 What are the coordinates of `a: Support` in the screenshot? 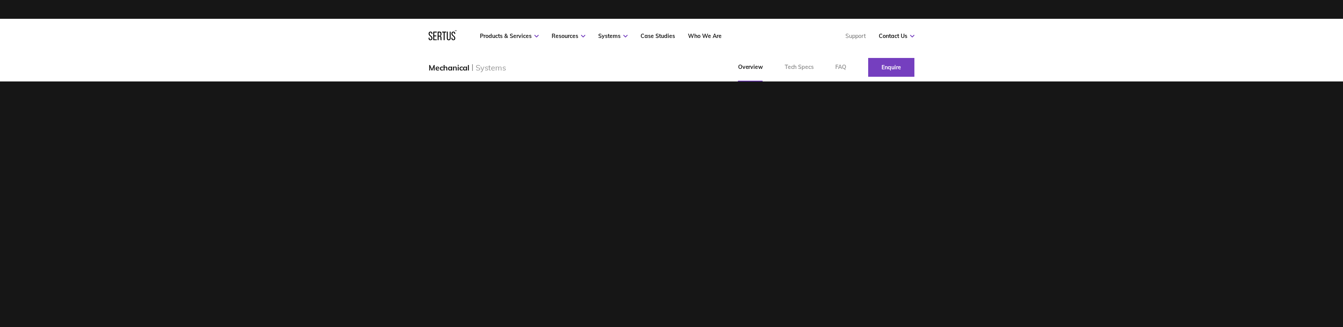 It's located at (856, 36).